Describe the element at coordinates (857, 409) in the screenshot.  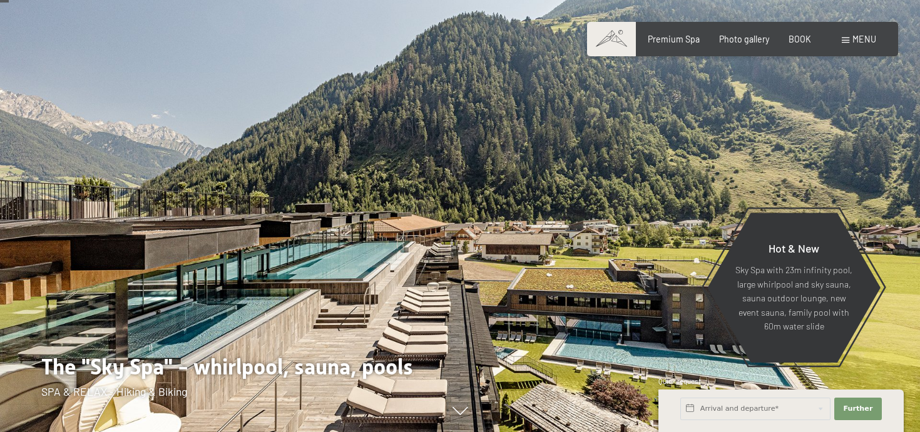
I see `font: Further` at that location.